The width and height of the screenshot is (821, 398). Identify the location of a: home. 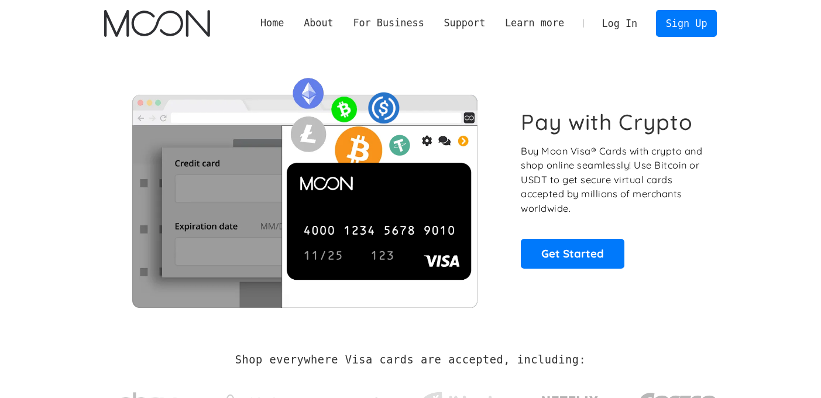
(157, 23).